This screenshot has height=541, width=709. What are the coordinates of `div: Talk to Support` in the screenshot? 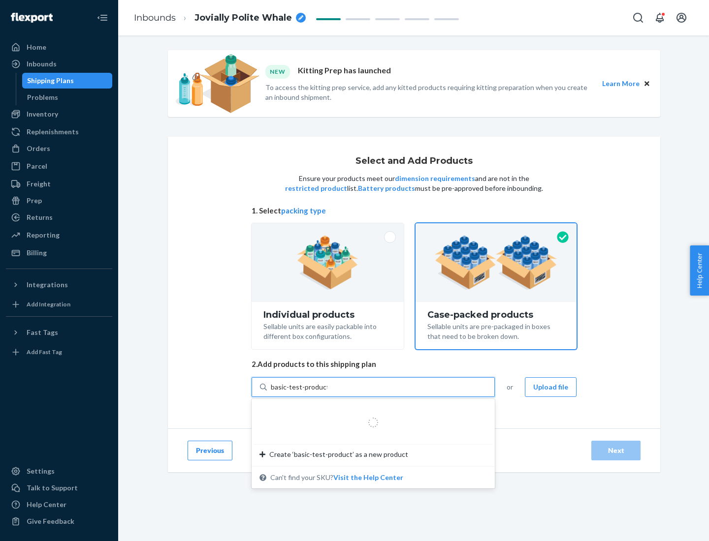 It's located at (52, 488).